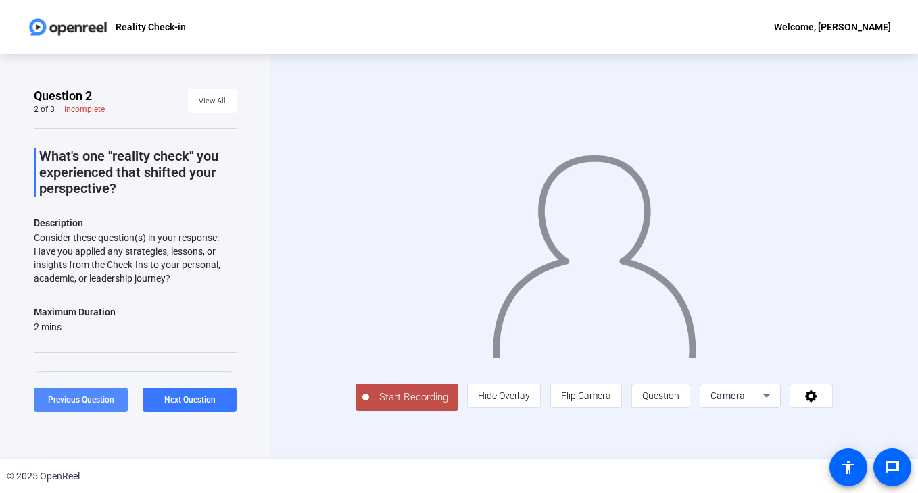 The image size is (918, 493). I want to click on span: Question, so click(660, 396).